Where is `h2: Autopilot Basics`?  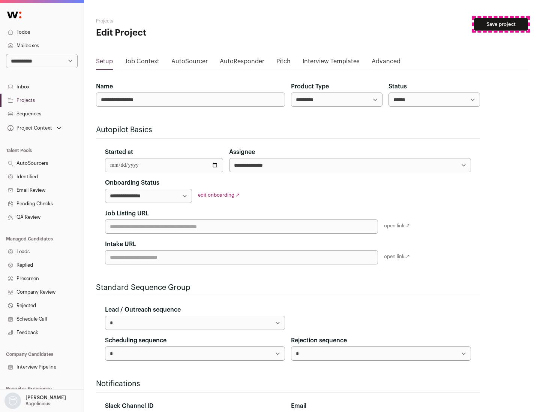 h2: Autopilot Basics is located at coordinates (288, 130).